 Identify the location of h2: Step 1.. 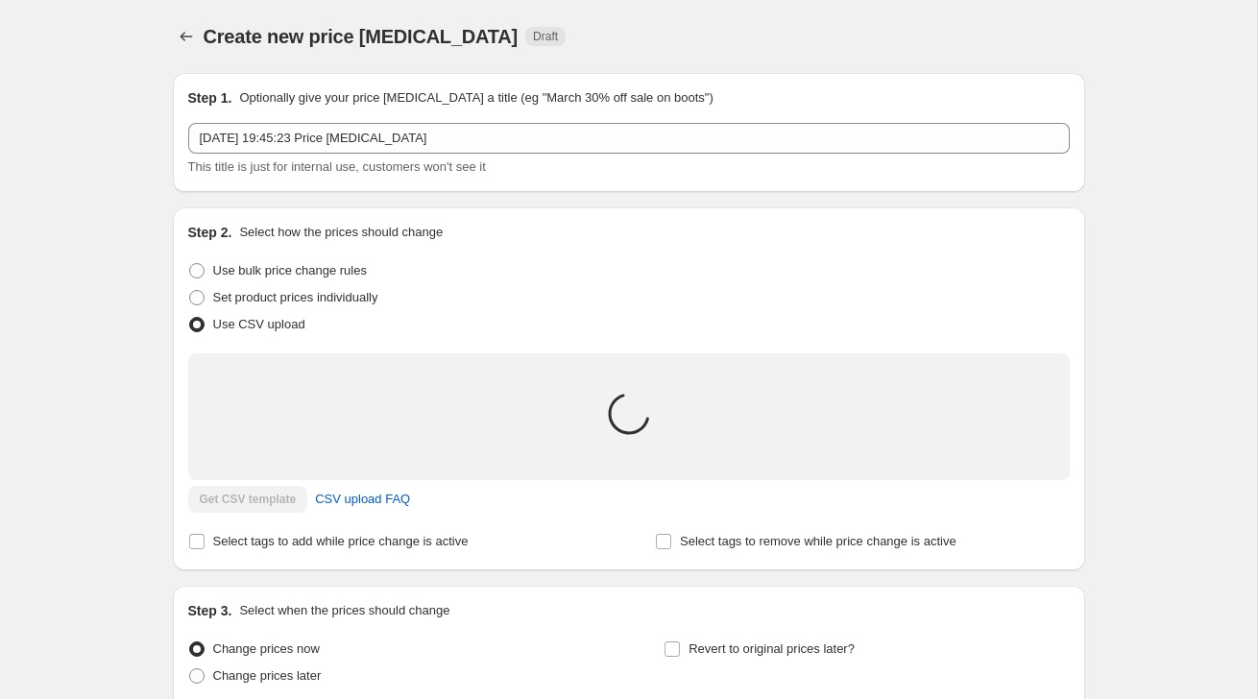
(210, 98).